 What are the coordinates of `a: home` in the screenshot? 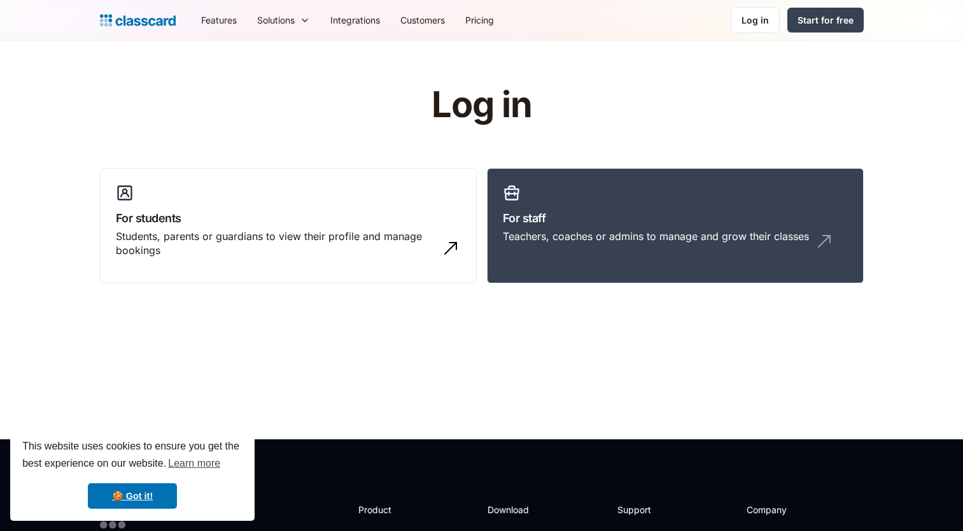 It's located at (137, 20).